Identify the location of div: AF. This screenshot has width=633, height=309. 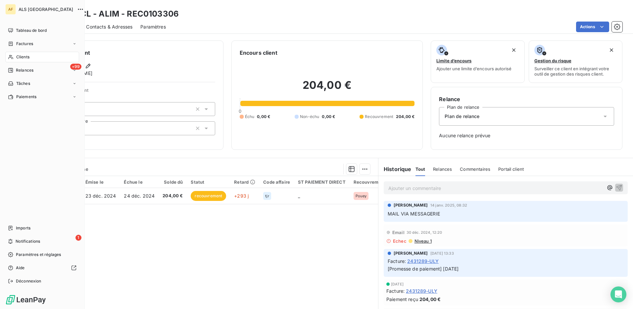
(11, 9).